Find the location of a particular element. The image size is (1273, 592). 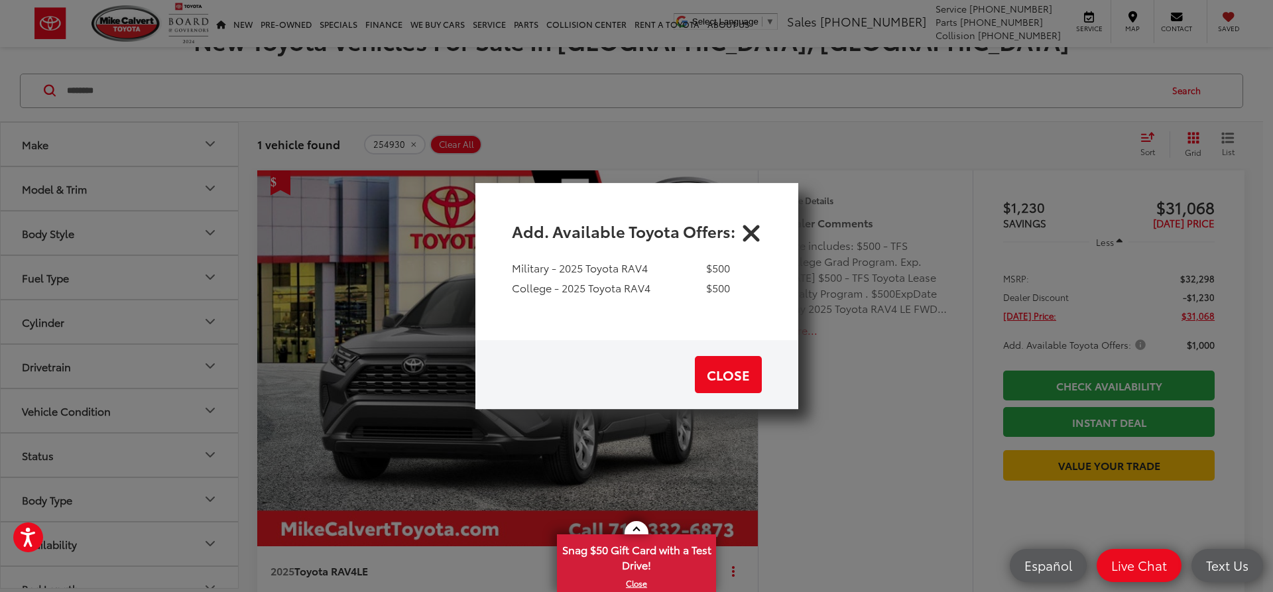

span: Snag $50 Gift Card with a Test Drive! is located at coordinates (636, 555).